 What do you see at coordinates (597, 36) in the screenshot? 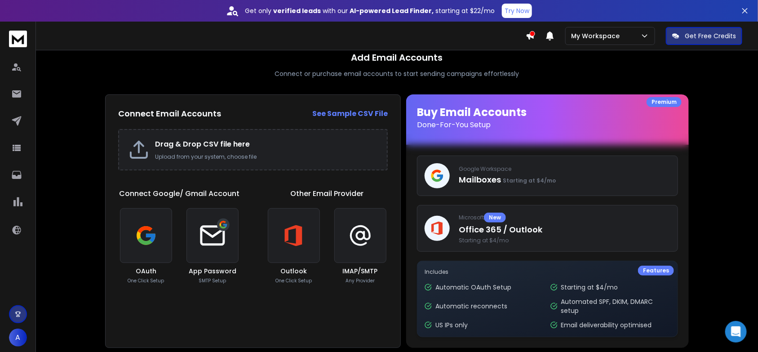
I see `p: My Workspace` at bounding box center [597, 36].